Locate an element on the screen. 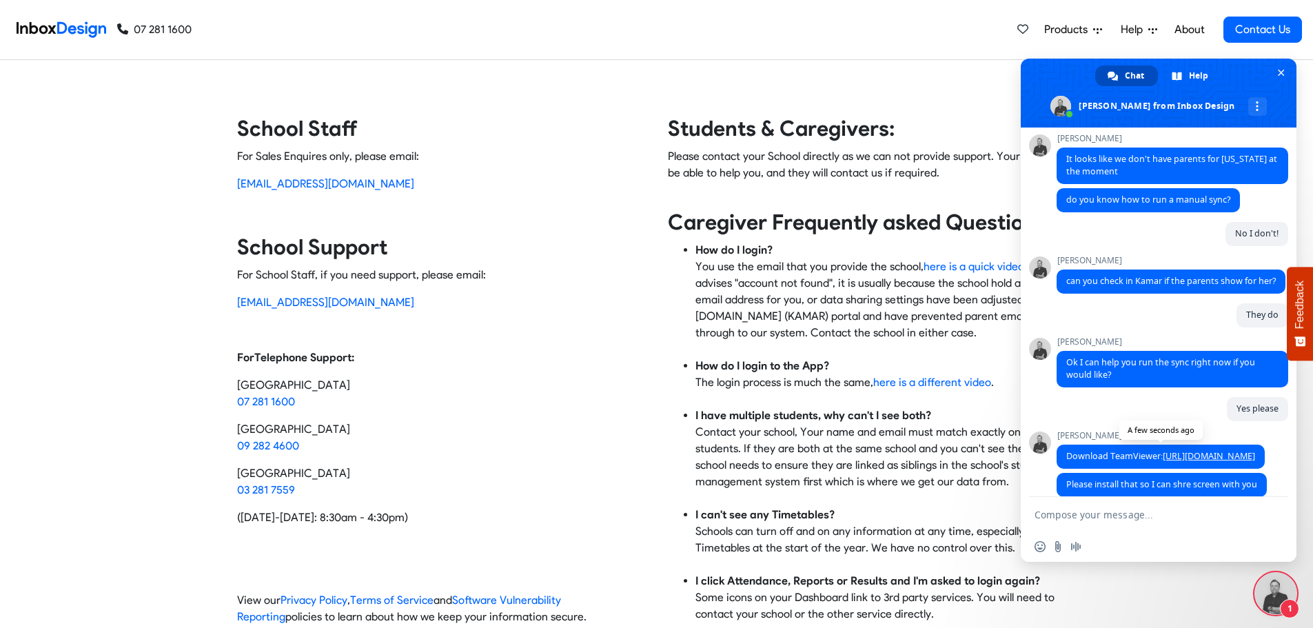  span: Close chat is located at coordinates (1280, 72).